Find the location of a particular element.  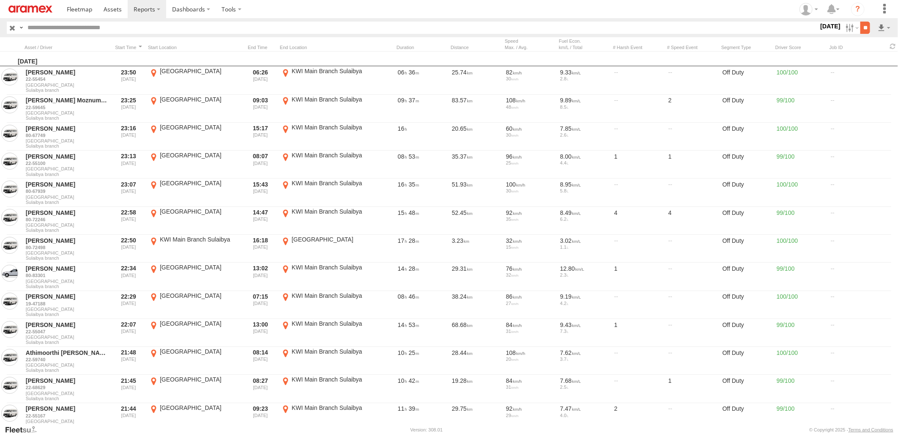

span: 25 is located at coordinates (414, 353).